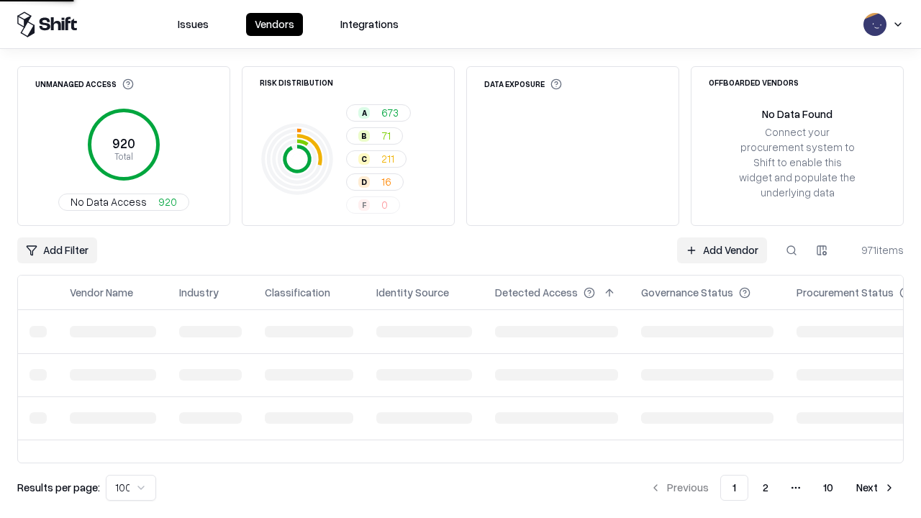 Image resolution: width=921 pixels, height=518 pixels. Describe the element at coordinates (765, 488) in the screenshot. I see `button: 2` at that location.